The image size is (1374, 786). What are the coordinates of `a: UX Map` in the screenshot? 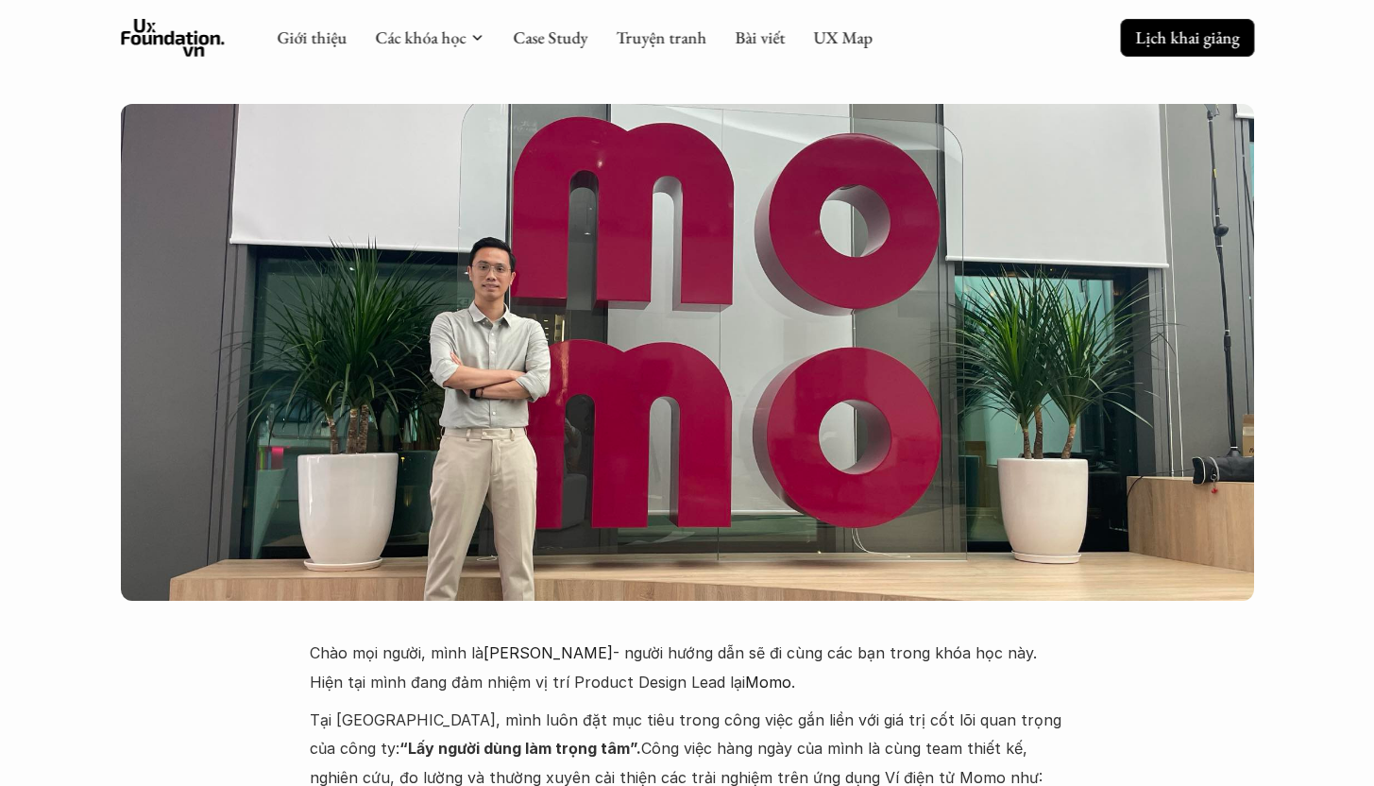 It's located at (842, 37).